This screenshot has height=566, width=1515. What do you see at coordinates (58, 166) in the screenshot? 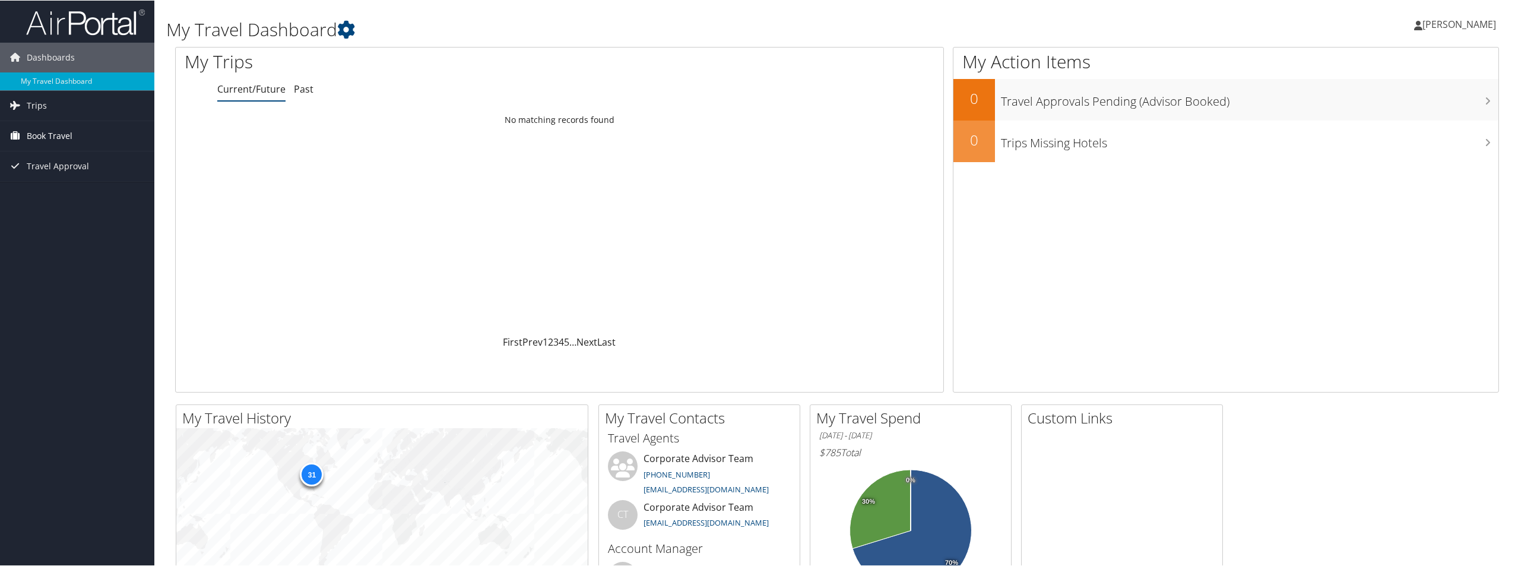
I see `span: Travel Approval` at bounding box center [58, 166].